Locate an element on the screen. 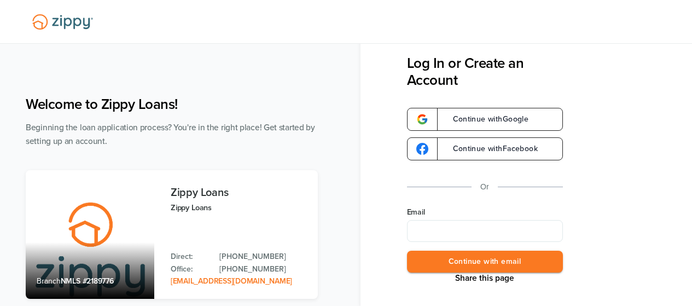 Image resolution: width=692 pixels, height=306 pixels. span: Beginning the loan application process? You're in the right place! Get started by setting up an a... is located at coordinates (170, 134).